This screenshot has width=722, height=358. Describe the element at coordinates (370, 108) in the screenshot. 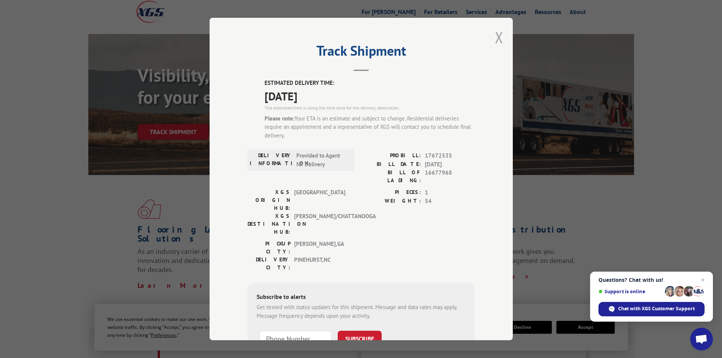

I see `div: The estimated time is using the time zone for the delivery destination.` at that location.